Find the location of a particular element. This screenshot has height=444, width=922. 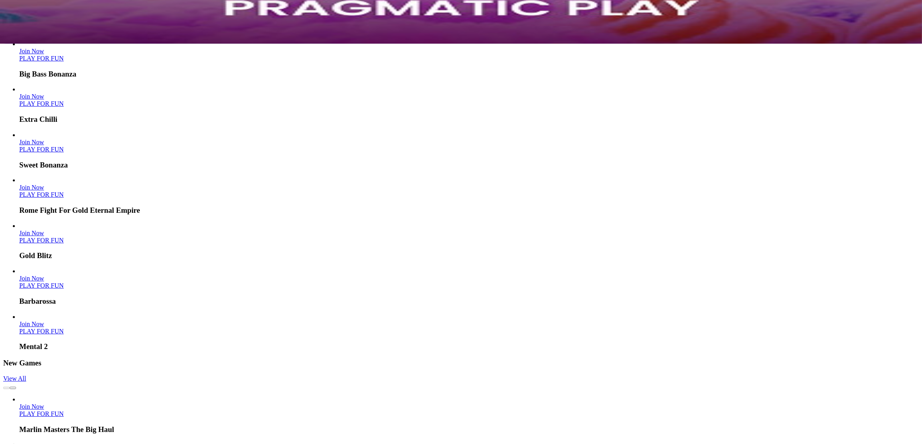

h3: Big Bass Bonanza is located at coordinates (469, 74).